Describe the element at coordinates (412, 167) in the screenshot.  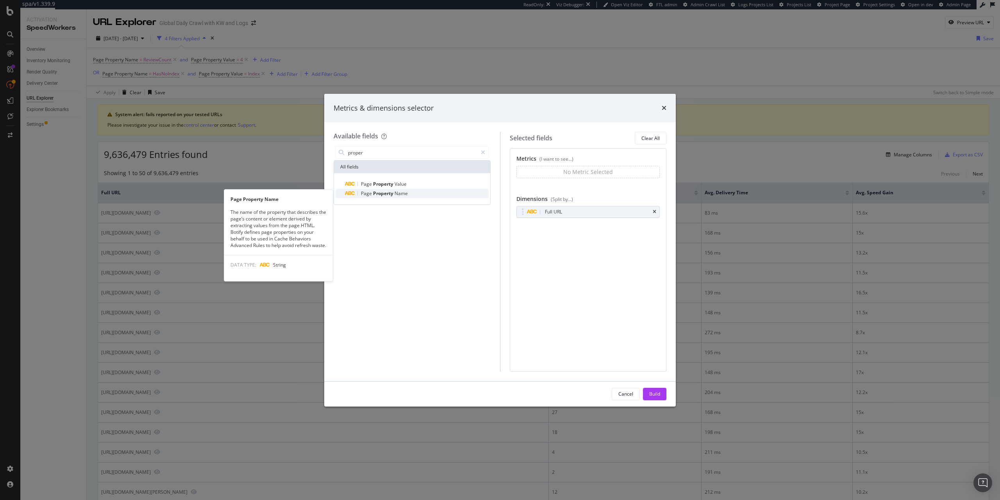
I see `div: All fields` at that location.